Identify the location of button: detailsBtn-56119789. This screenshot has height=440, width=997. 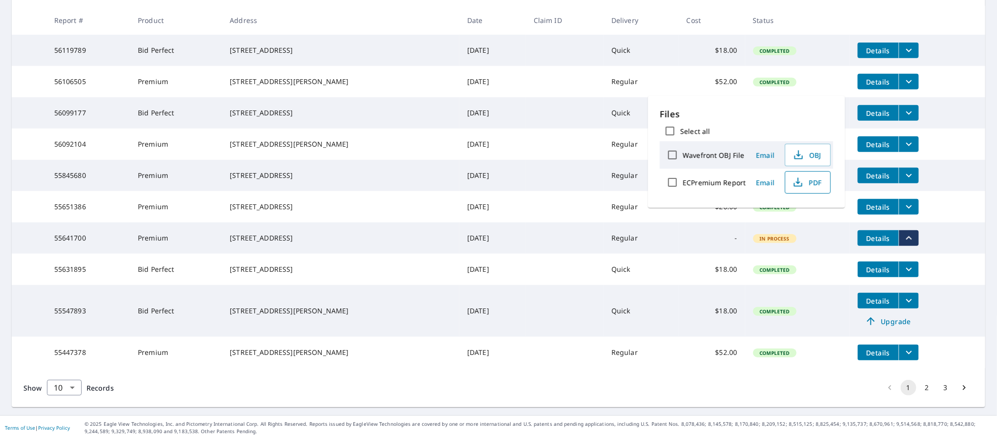
(878, 50).